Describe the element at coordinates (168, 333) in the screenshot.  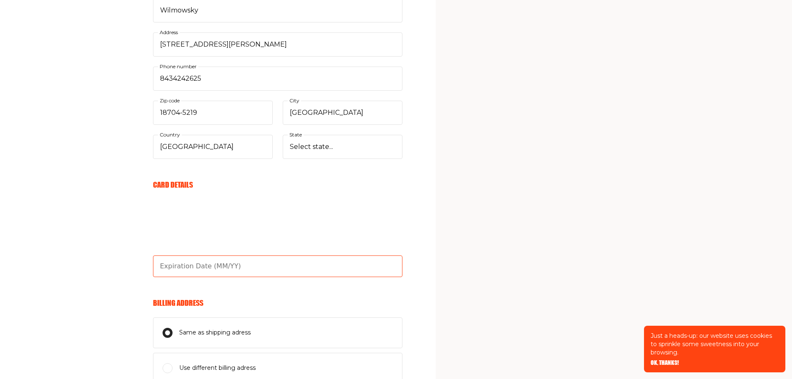
I see `input: Same as shipping adress` at that location.